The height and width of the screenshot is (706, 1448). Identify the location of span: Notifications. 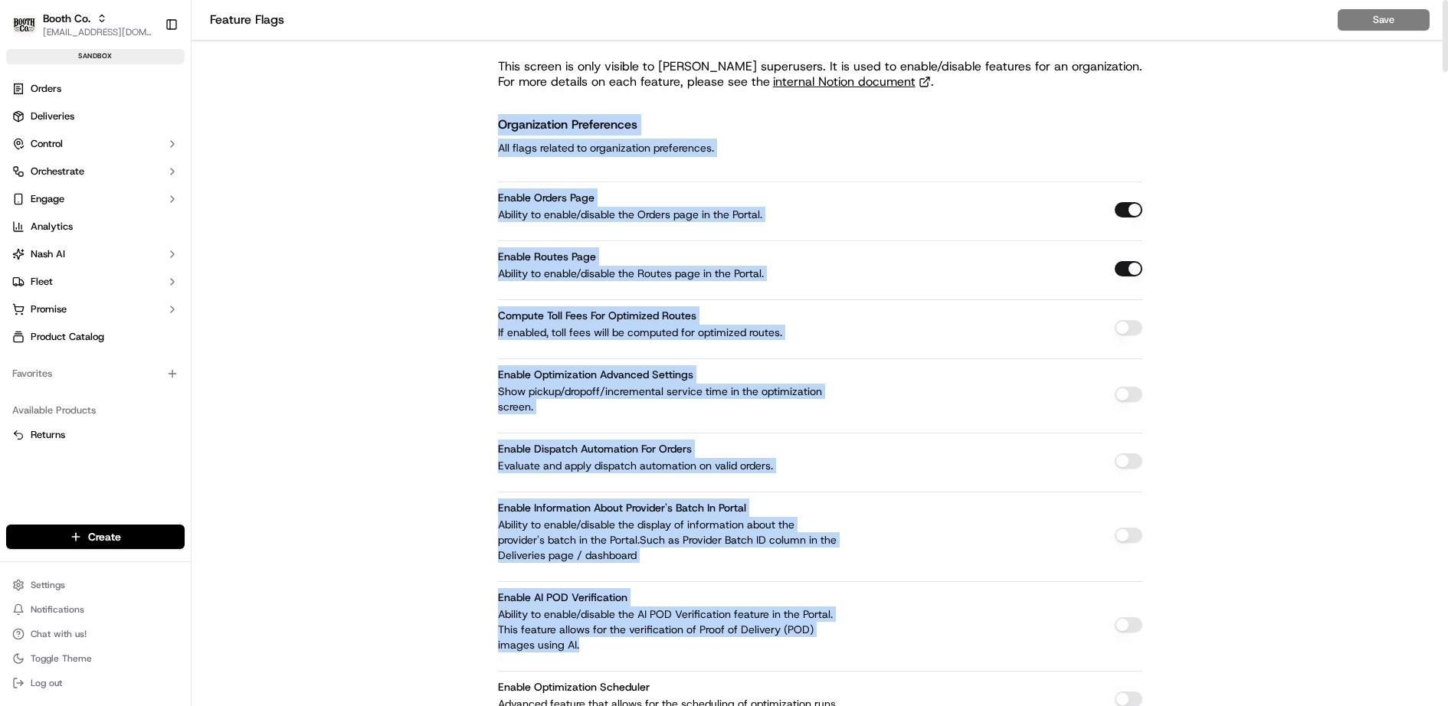
(57, 610).